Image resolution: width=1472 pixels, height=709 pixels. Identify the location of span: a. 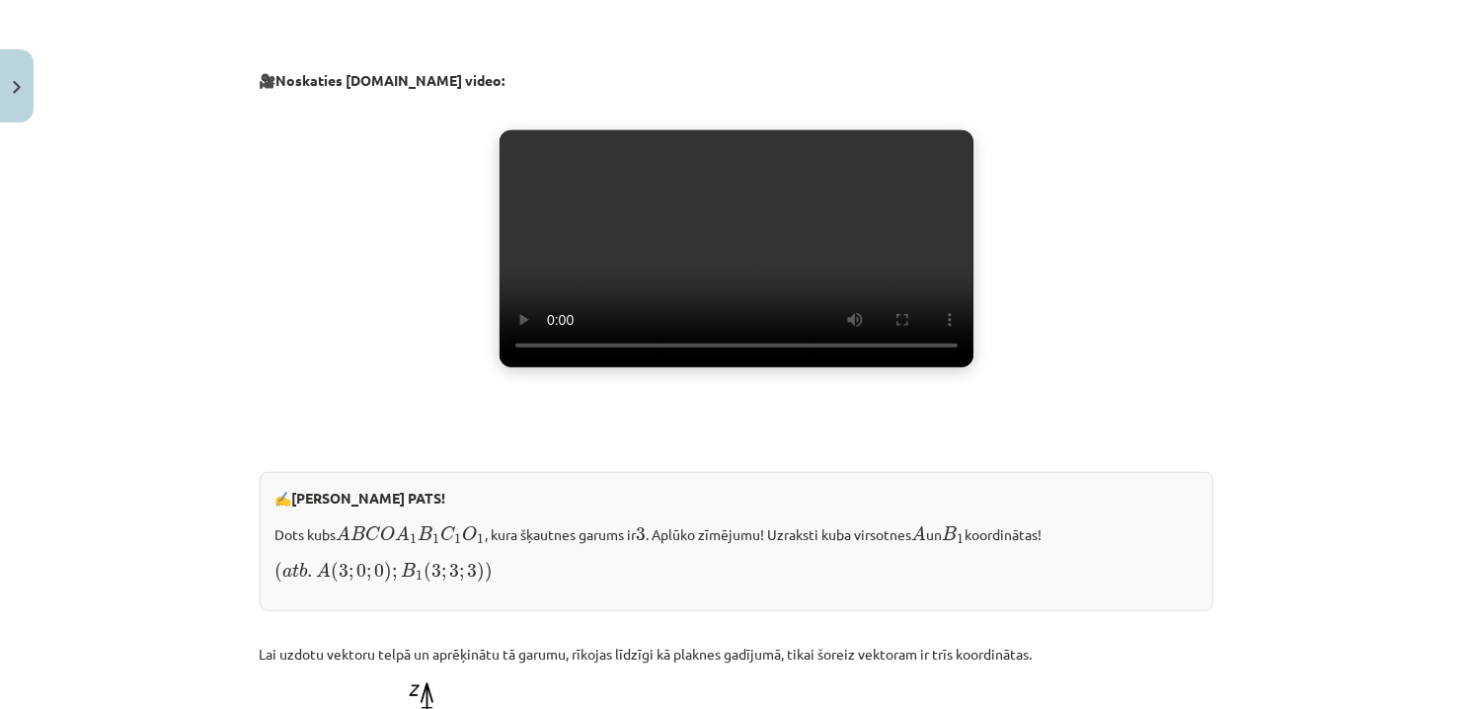
(288, 573).